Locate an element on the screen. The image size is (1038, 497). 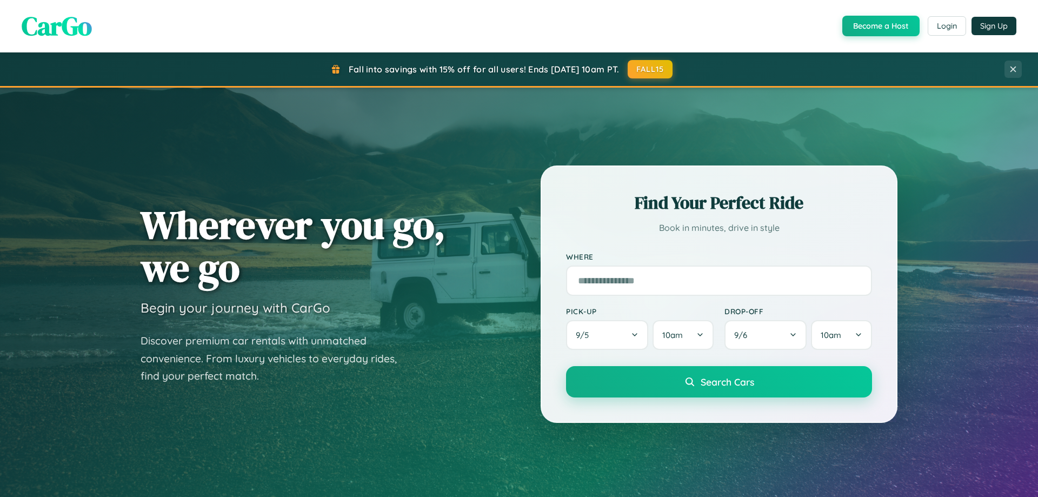
button: FALL15 is located at coordinates (650, 69).